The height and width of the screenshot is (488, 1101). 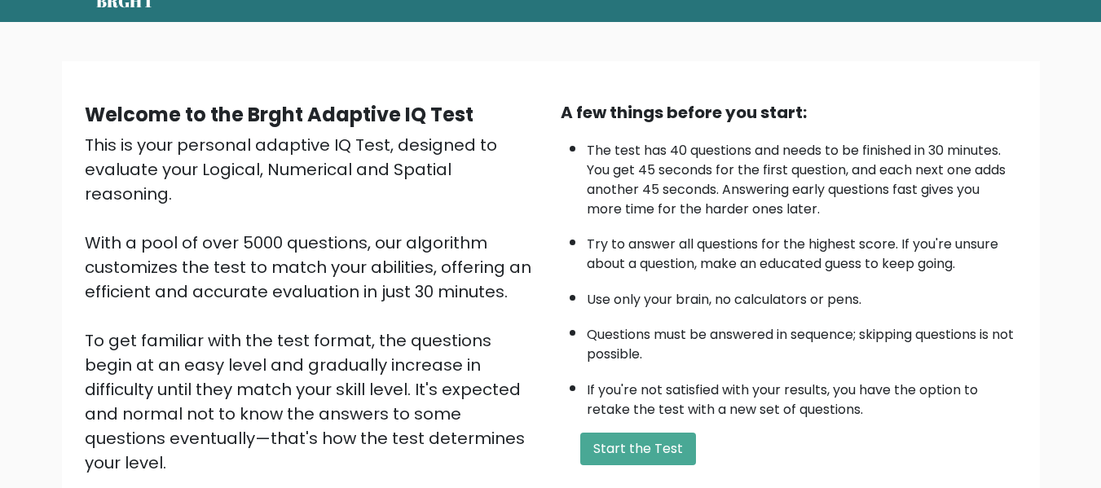 What do you see at coordinates (279, 114) in the screenshot?
I see `b: Welcome to the Brght Adaptive IQ Test` at bounding box center [279, 114].